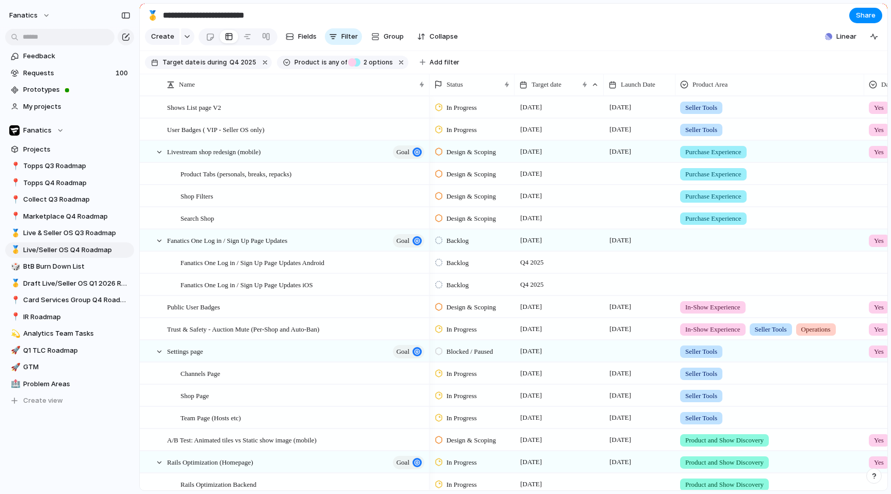 This screenshot has width=891, height=494. I want to click on div: 🚀GTM, so click(70, 367).